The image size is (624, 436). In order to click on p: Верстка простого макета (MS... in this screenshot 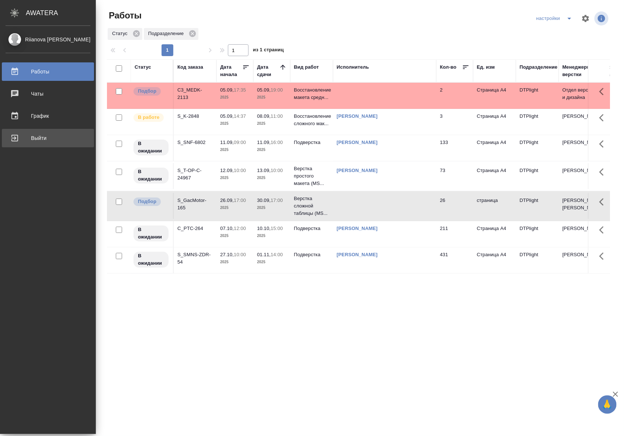, I will do `click(312, 176)`.